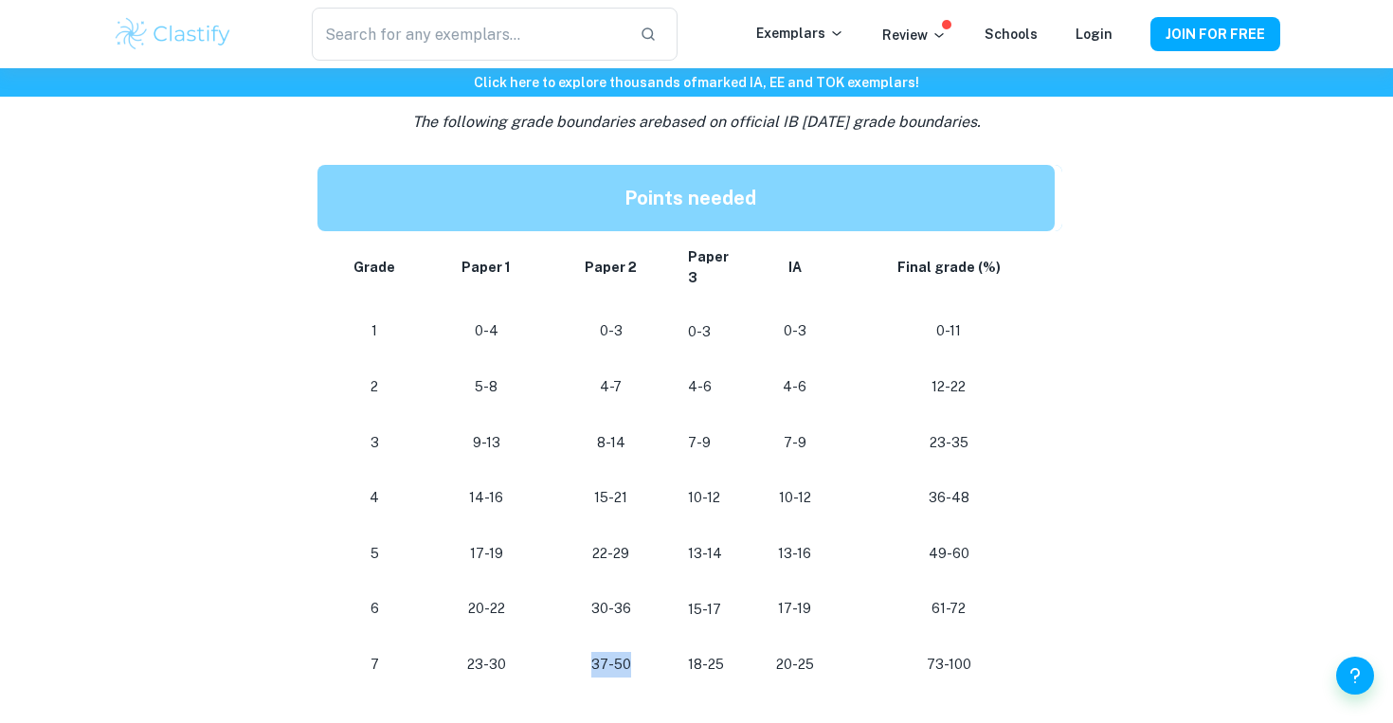  I want to click on strong: Paper 1, so click(486, 267).